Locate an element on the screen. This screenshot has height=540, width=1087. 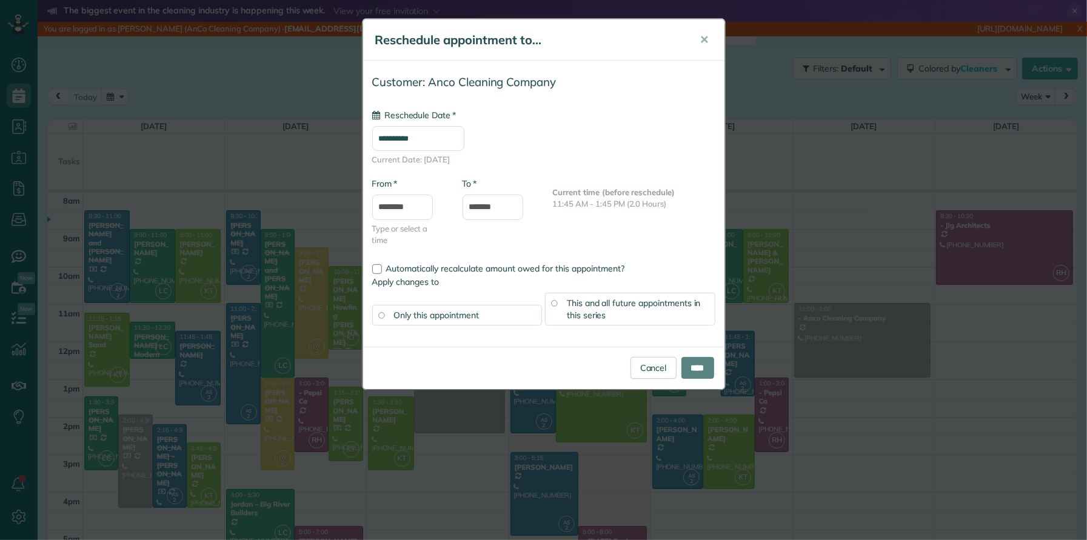
p: 11:45 AM - 1:45 PM (2.0 Hours) is located at coordinates (634, 204).